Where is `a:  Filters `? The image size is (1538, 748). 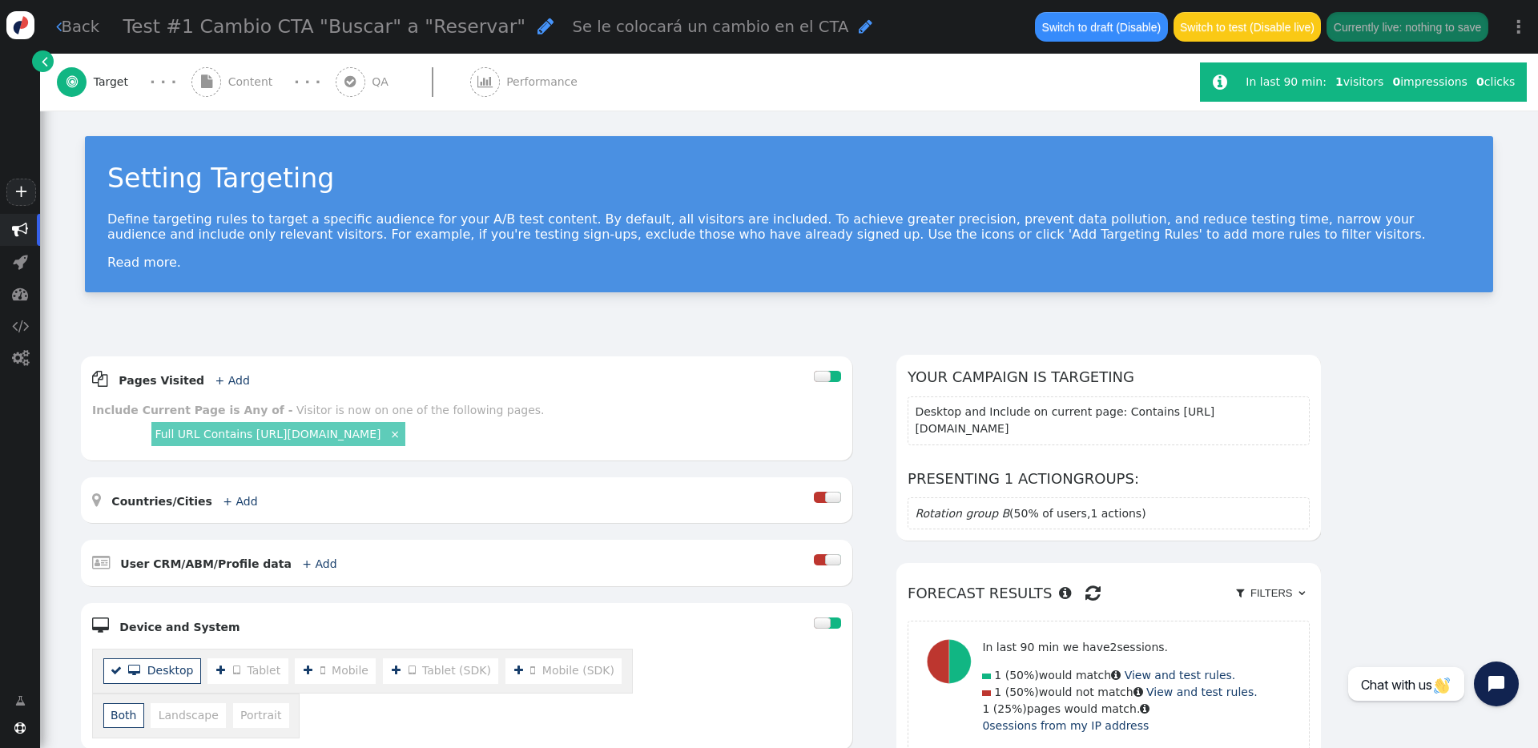 a:  Filters  is located at coordinates (1270, 594).